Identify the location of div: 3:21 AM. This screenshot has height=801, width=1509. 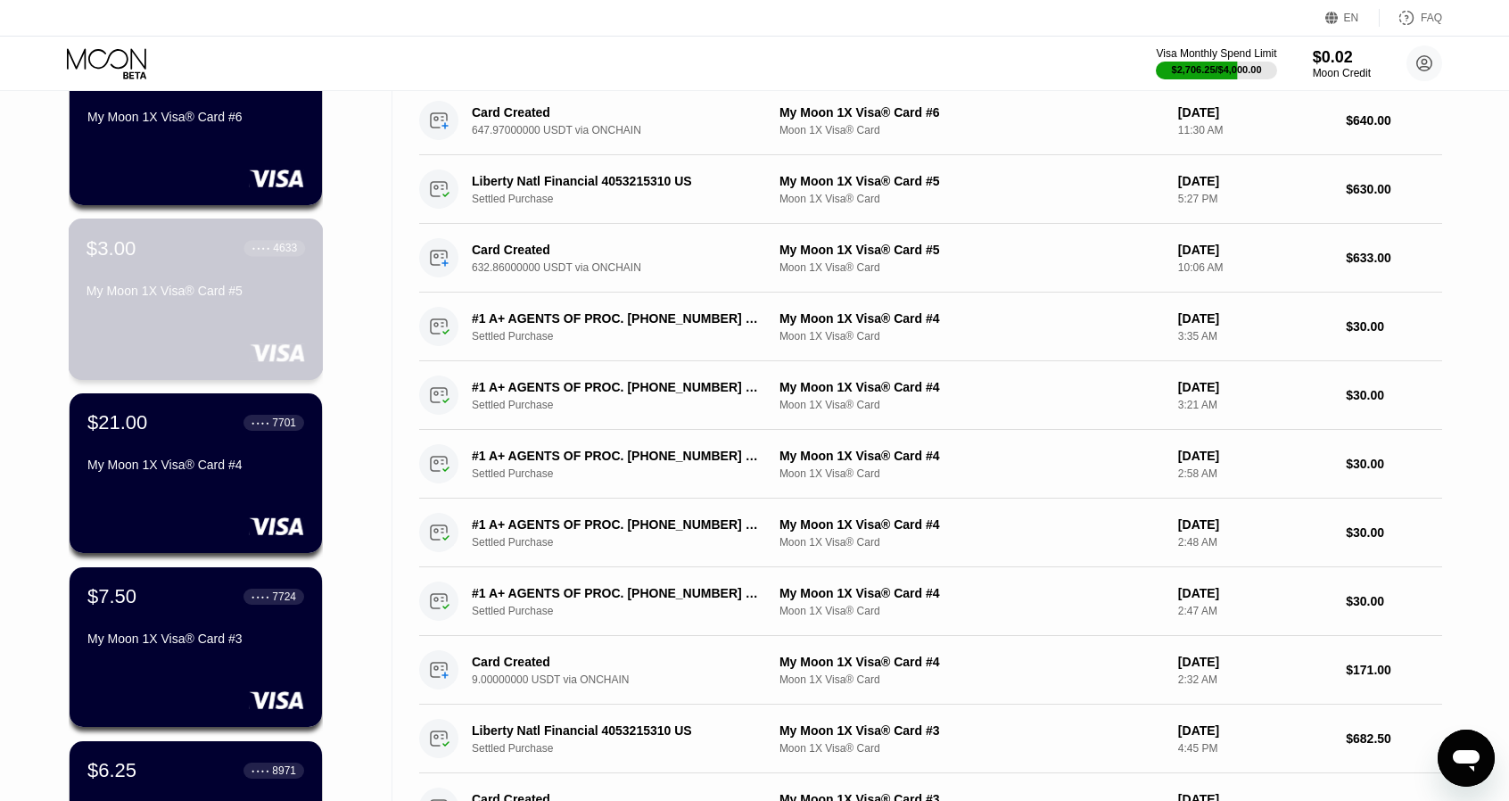
(1255, 405).